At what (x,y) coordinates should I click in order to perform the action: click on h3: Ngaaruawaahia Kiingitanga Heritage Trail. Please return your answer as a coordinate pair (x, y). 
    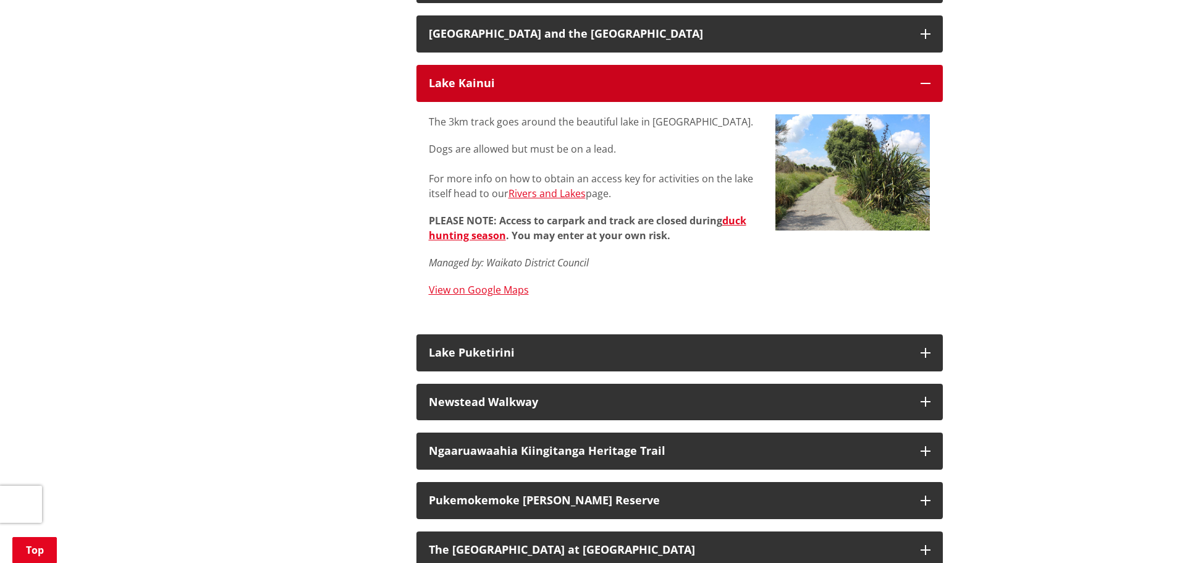
    Looking at the image, I should click on (668, 451).